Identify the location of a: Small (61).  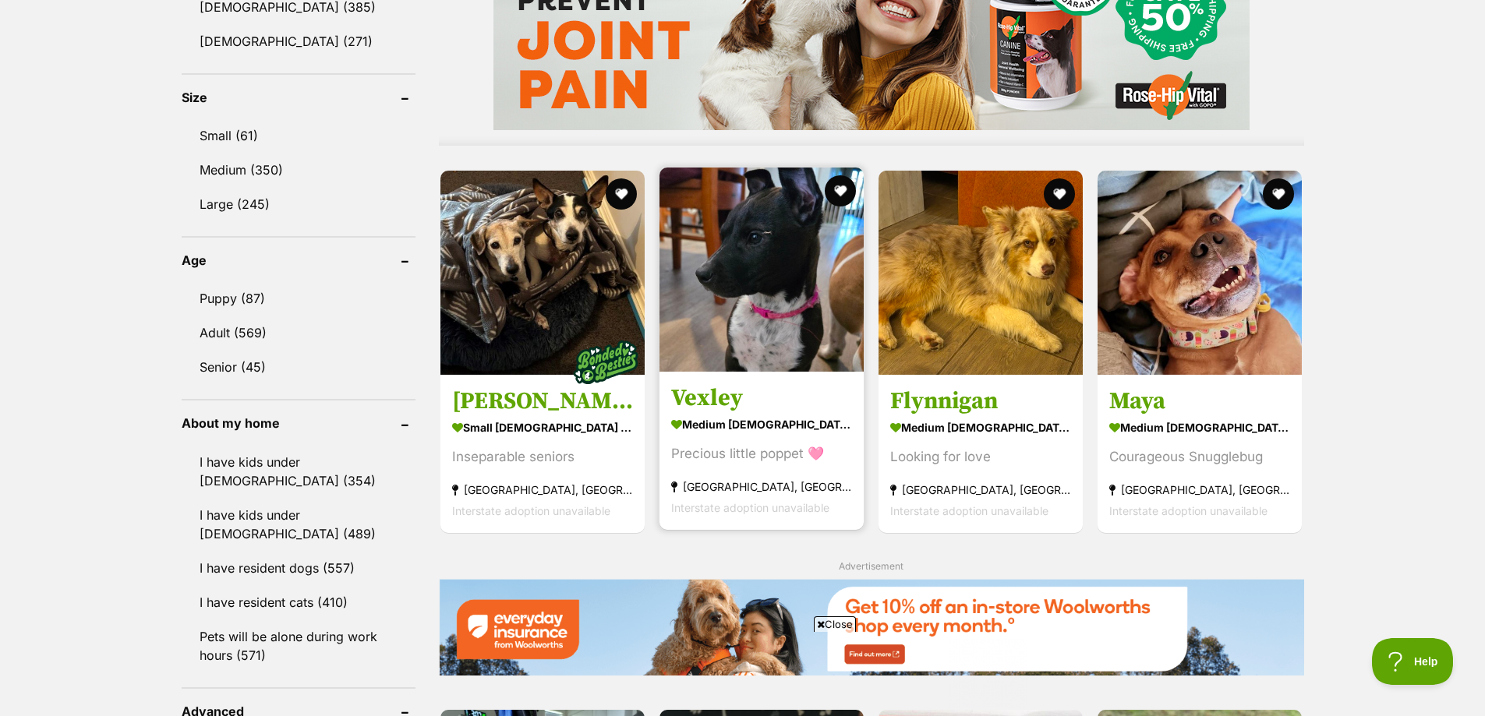
(298, 136).